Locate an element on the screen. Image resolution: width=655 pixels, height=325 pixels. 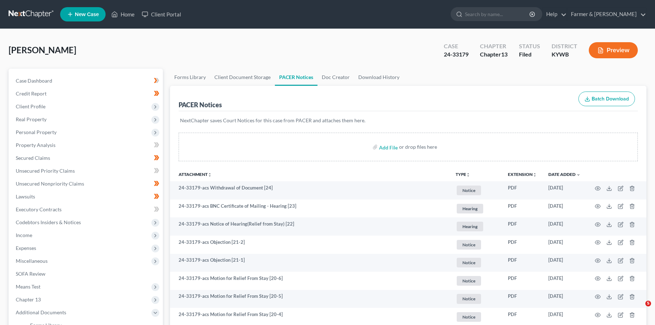
a: SOFA Review is located at coordinates (86, 274).